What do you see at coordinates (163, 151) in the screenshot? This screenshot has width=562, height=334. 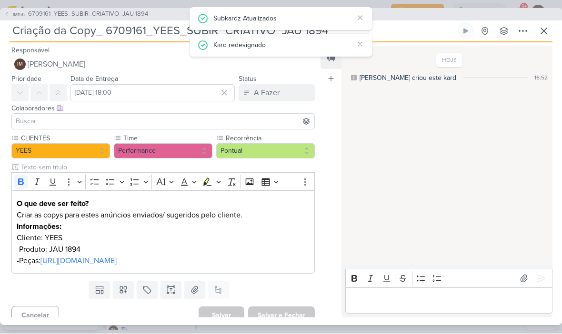 I see `button: Performance` at bounding box center [163, 151].